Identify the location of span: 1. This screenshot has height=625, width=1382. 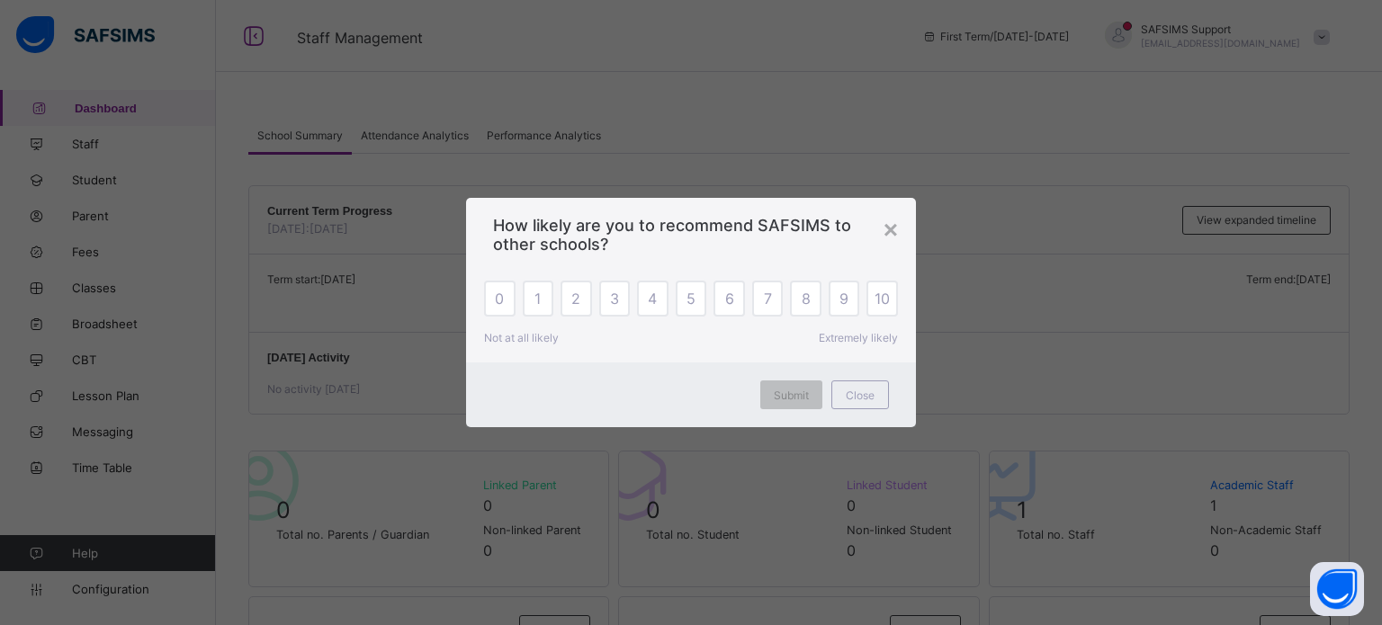
(537, 299).